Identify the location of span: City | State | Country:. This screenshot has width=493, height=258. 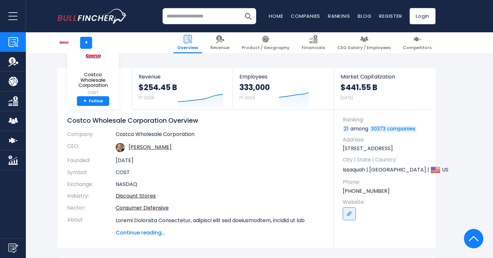
(386, 160).